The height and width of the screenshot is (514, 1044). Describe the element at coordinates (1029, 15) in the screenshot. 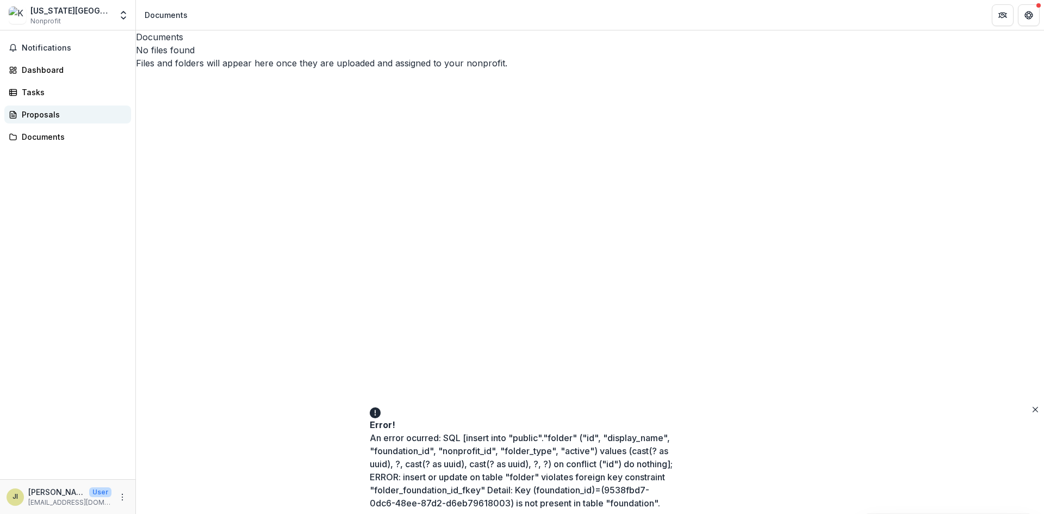

I see `button: Get Help` at that location.